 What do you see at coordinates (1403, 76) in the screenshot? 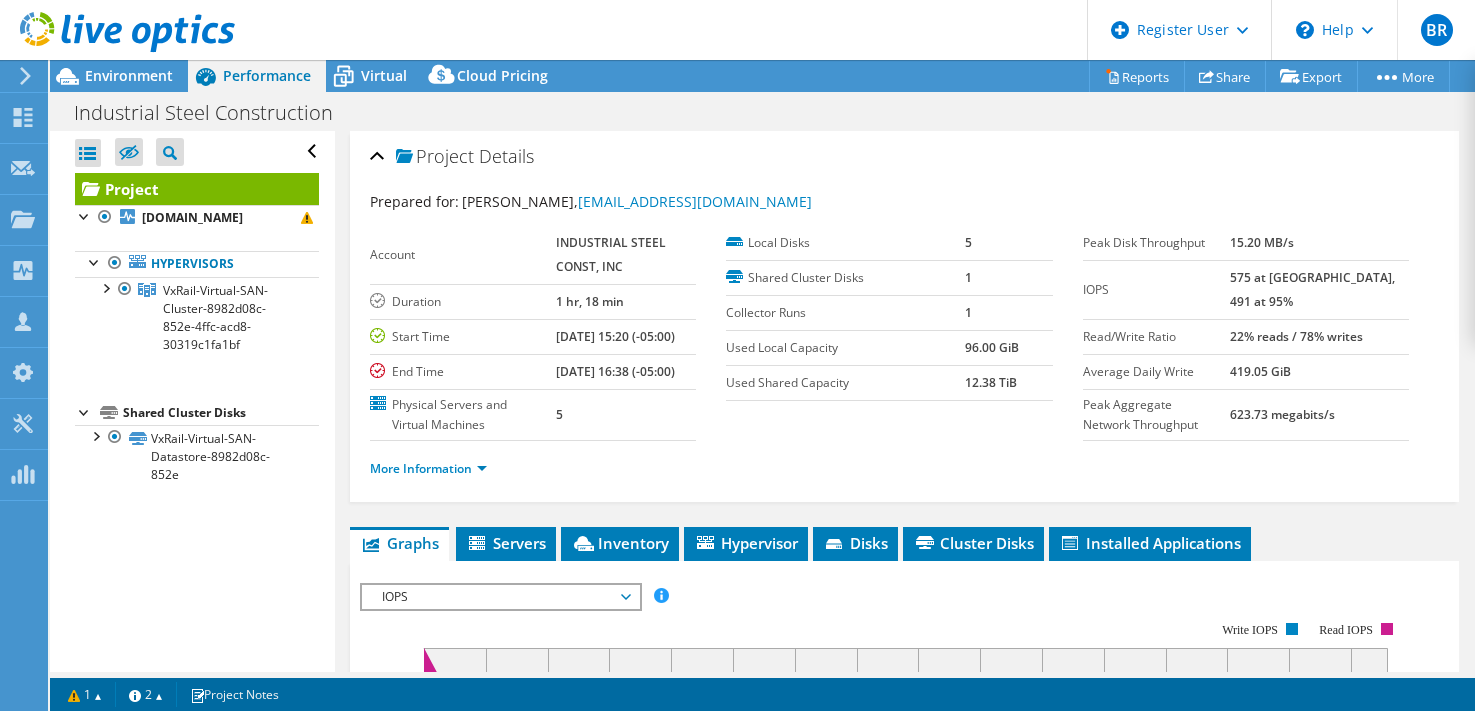
I see `a: More` at bounding box center [1403, 76].